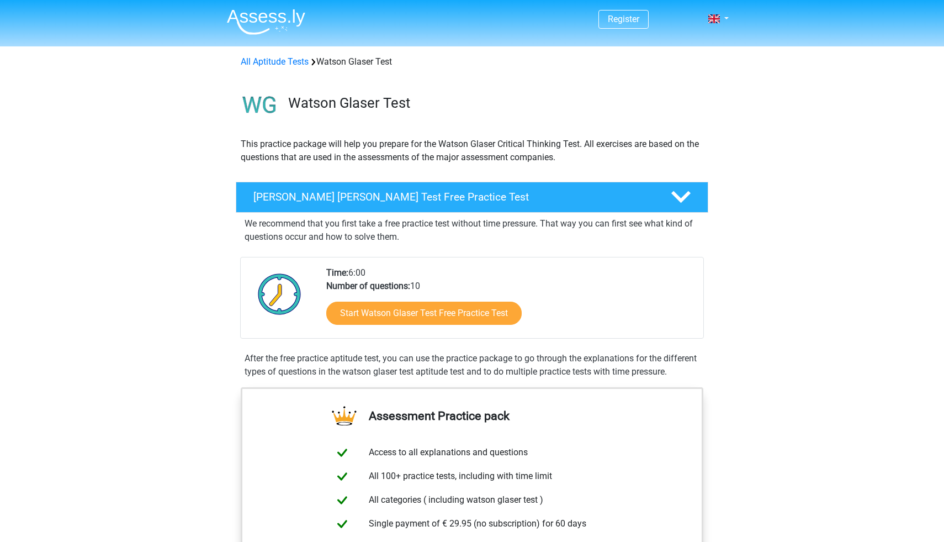 This screenshot has width=944, height=542. Describe the element at coordinates (472, 230) in the screenshot. I see `p: We recommend that you first take a free practice test without time pressure. That way you can fir...` at that location.